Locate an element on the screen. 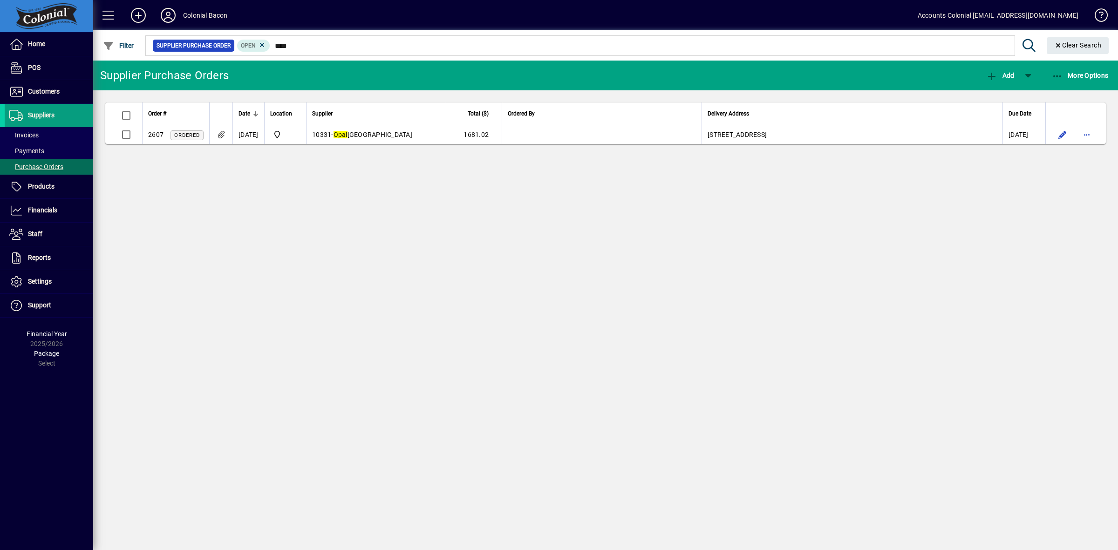 The height and width of the screenshot is (550, 1118). div: Ordered By is located at coordinates (602, 114).